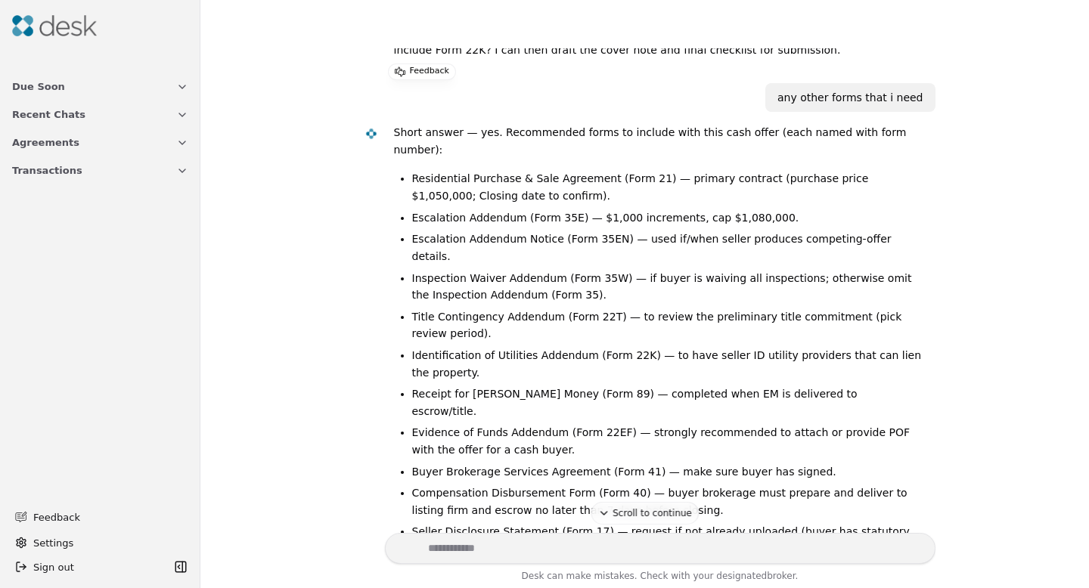  I want to click on li: Residential Purchase & Sale Agreement (Form 21) — primary contract (purchase price $1,050,000; Cl..., so click(668, 187).